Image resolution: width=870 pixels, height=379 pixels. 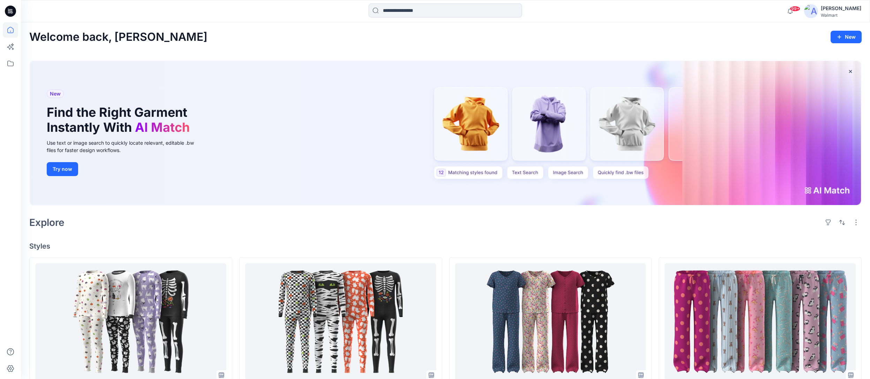 I want to click on h2: Explore, so click(x=47, y=222).